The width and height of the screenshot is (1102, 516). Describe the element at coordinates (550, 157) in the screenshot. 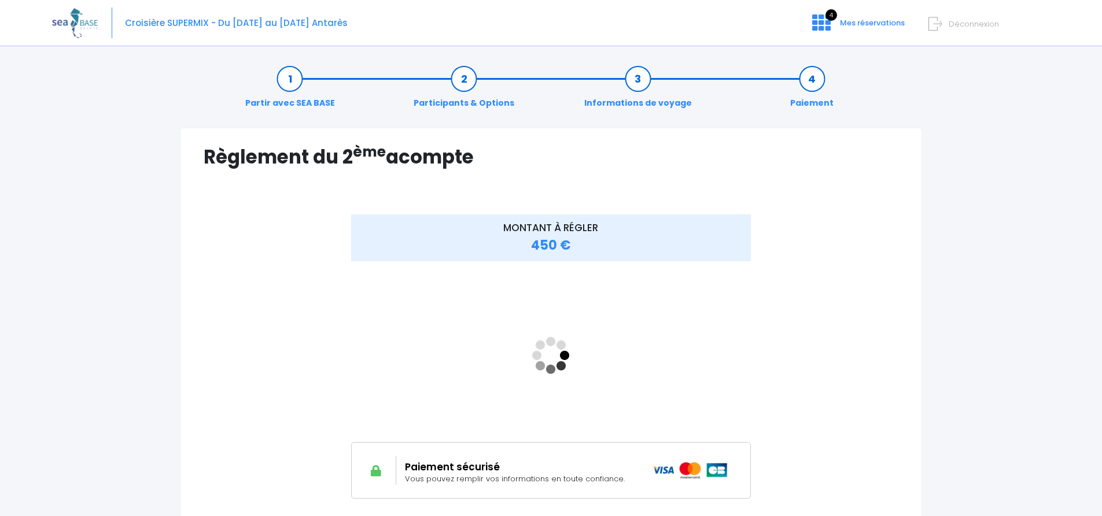

I see `h1: Règlement du 2 acompte` at that location.